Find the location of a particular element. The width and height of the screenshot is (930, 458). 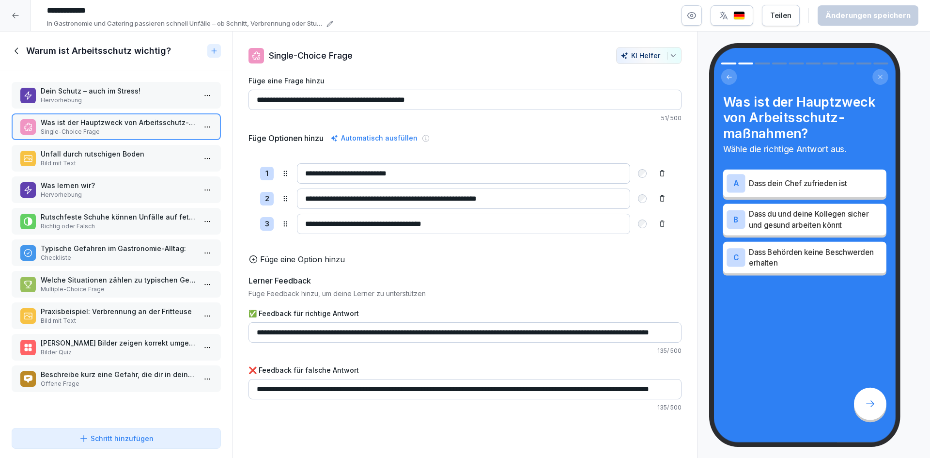

h5: Lerner Feedback is located at coordinates (279, 280).